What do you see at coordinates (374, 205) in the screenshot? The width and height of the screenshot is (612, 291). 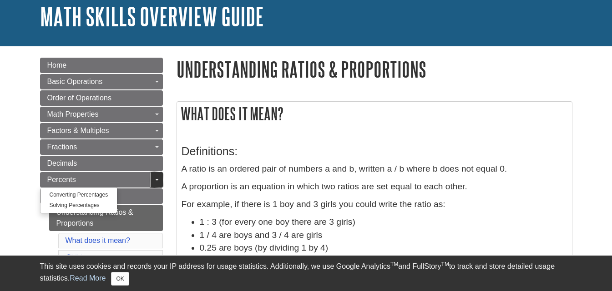 I see `p: For example, if there is 1 boy and 3 girls you could write the ratio as:` at bounding box center [374, 205].